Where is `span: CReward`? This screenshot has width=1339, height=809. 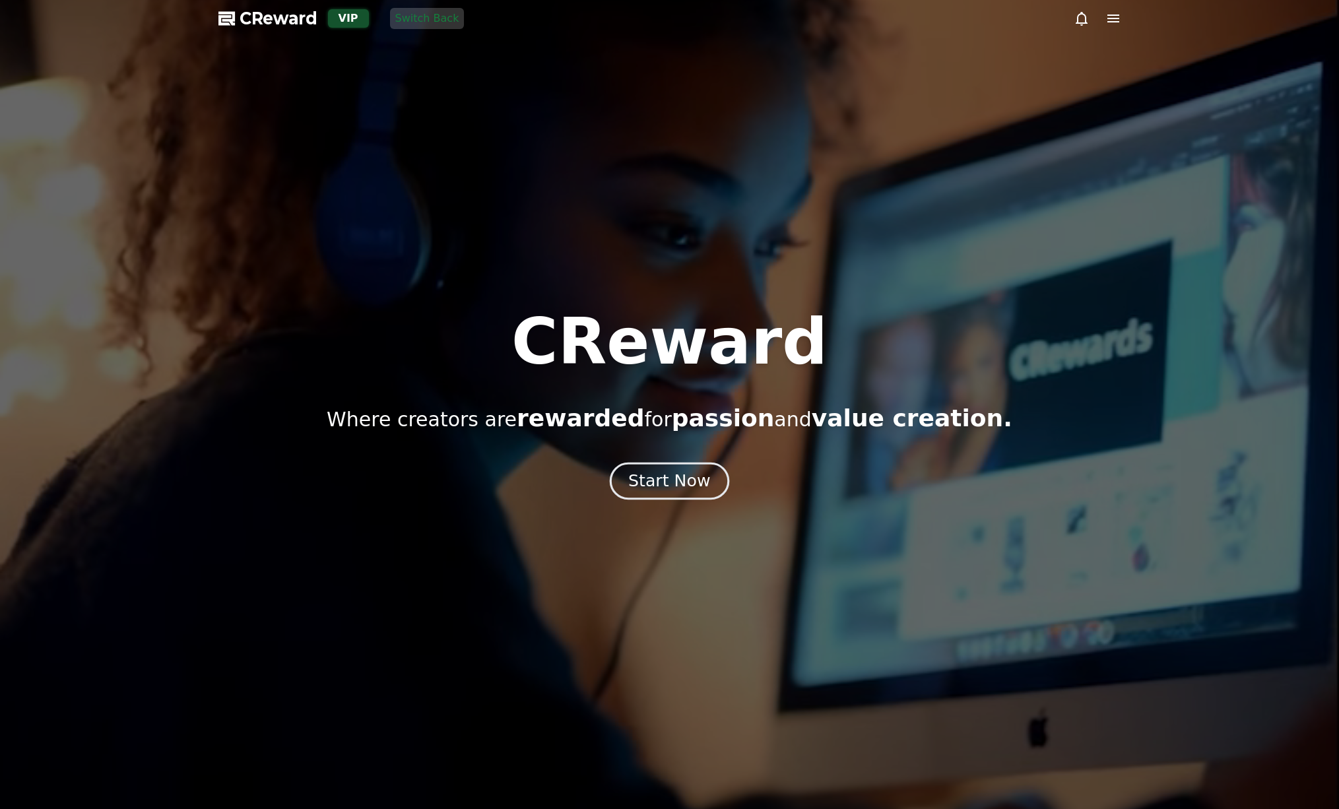
span: CReward is located at coordinates (279, 18).